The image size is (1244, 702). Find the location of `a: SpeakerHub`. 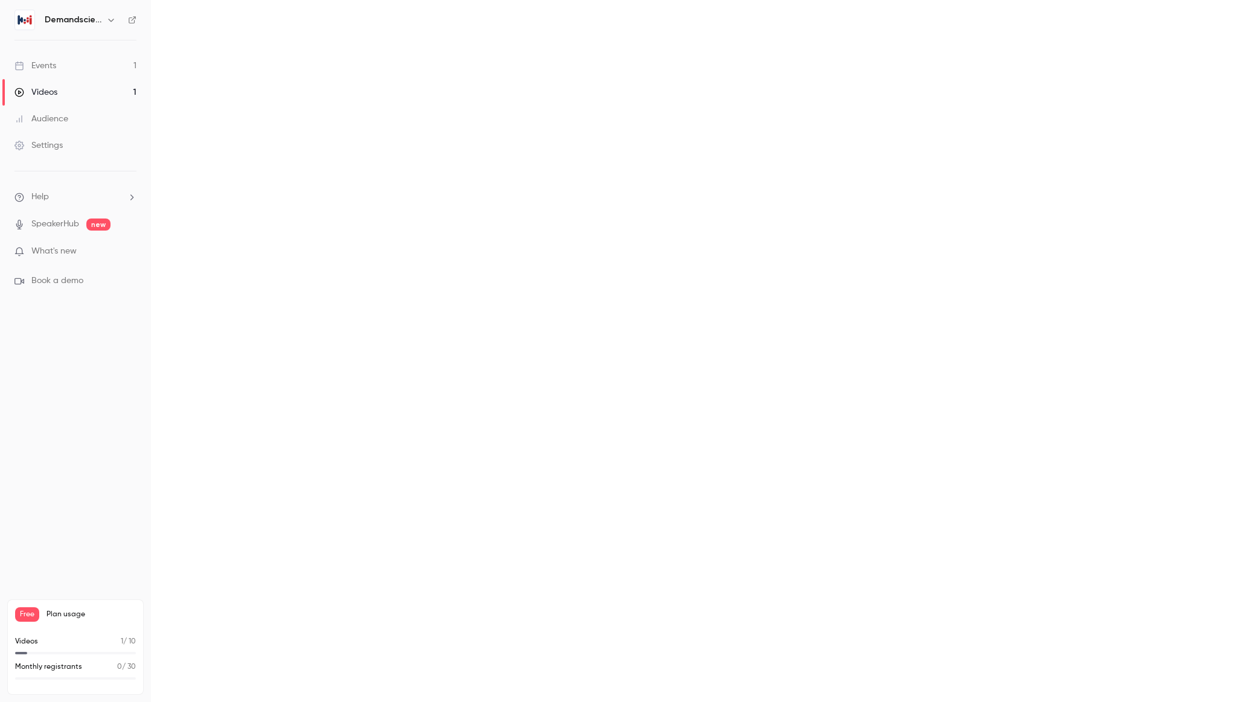

a: SpeakerHub is located at coordinates (55, 224).